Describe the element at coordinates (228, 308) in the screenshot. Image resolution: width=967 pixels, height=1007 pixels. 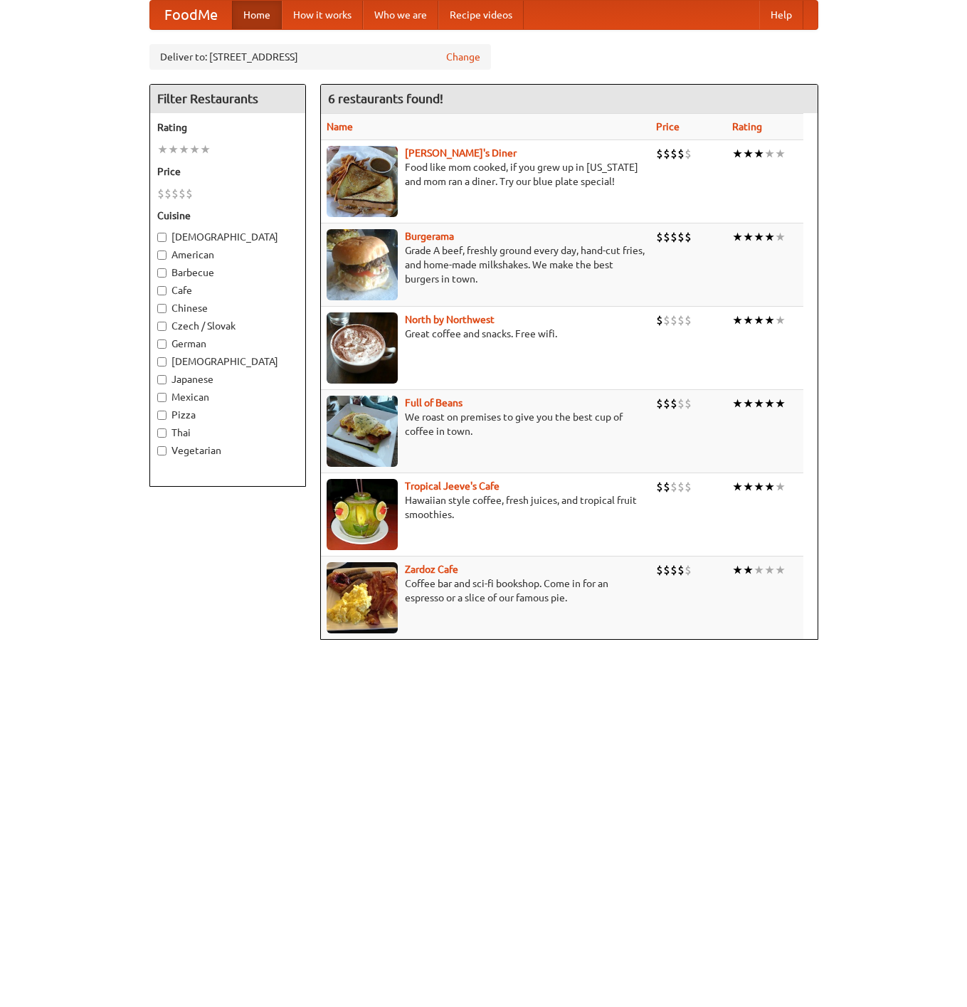
I see `label: Chinese` at that location.